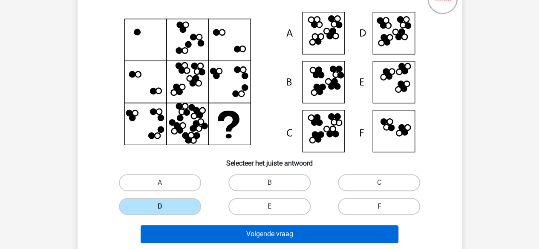 The image size is (539, 249). I want to click on h6: Selecteer het juiste antwoord, so click(270, 160).